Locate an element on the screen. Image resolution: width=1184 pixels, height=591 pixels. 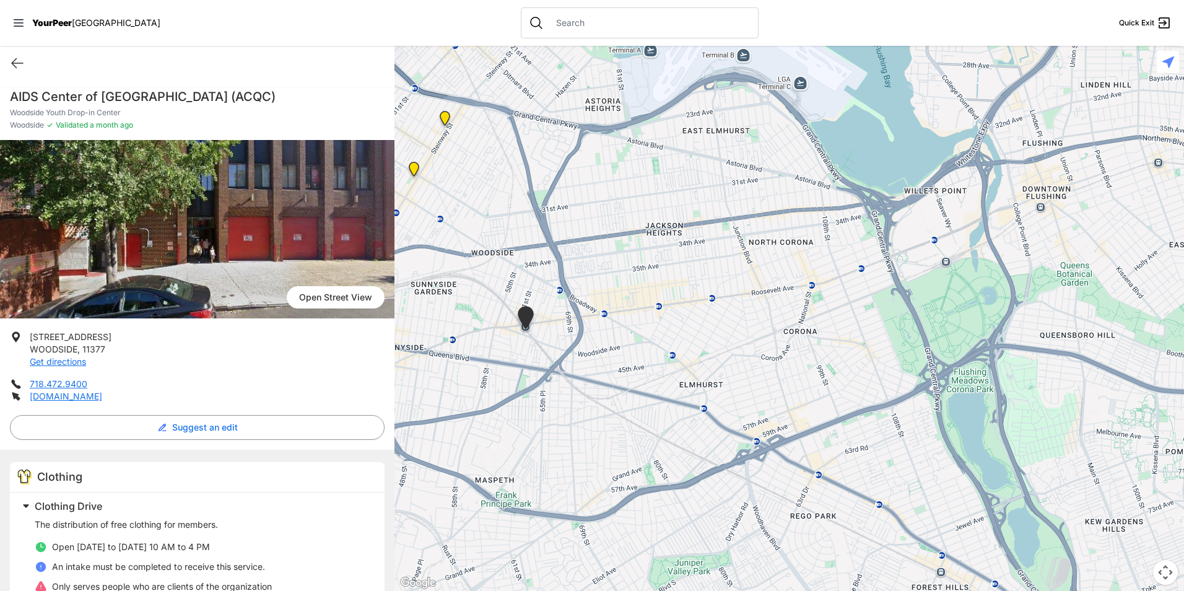
span: Clothing is located at coordinates (59, 476).